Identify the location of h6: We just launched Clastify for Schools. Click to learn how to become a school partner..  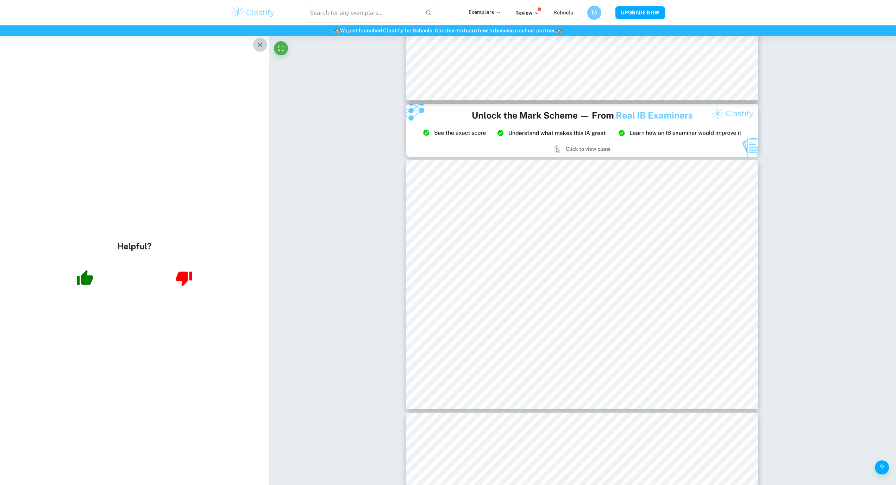
(448, 31).